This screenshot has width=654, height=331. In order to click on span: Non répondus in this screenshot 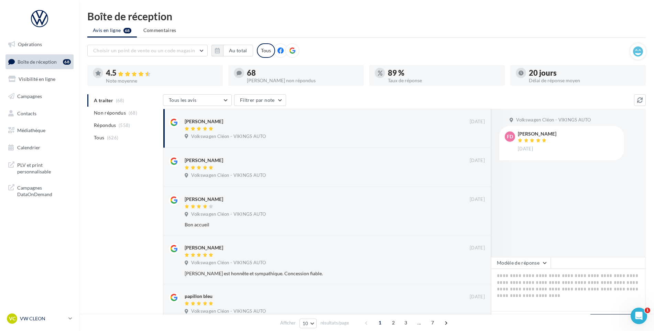, I will do `click(110, 113)`.